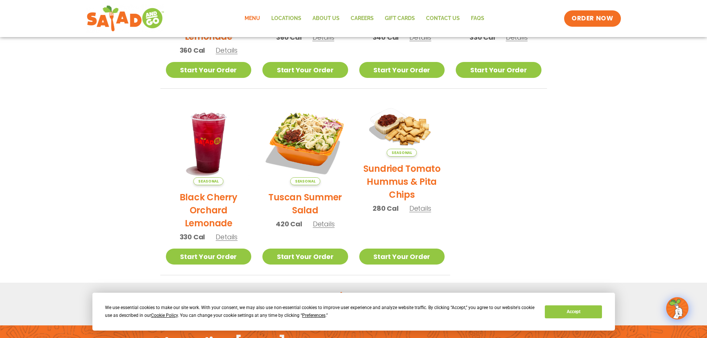 The image size is (707, 338). Describe the element at coordinates (209, 143) in the screenshot. I see `img: Product photo for Black Cherry Orchard Lemonade` at that location.